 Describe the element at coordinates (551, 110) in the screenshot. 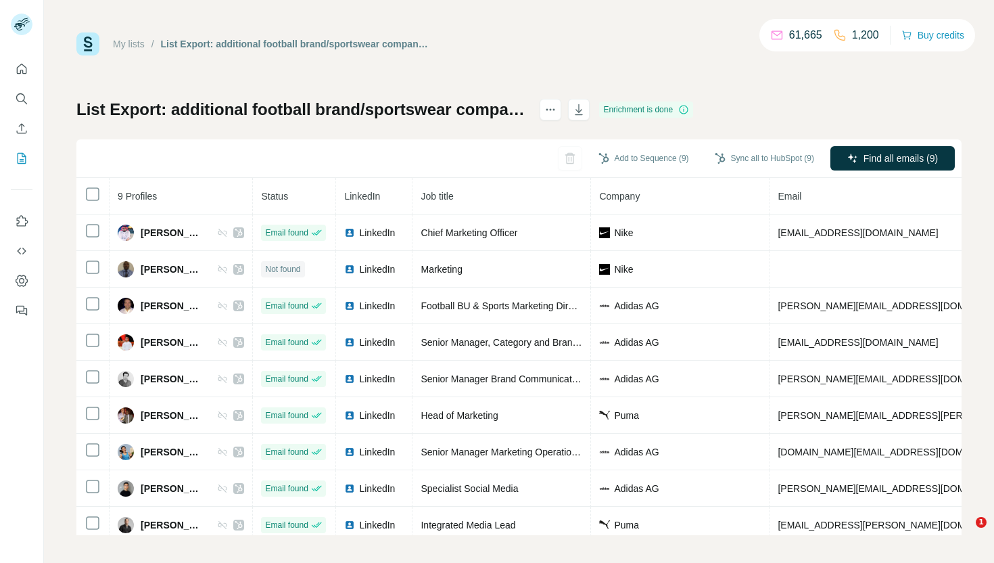

I see `button: actions` at that location.